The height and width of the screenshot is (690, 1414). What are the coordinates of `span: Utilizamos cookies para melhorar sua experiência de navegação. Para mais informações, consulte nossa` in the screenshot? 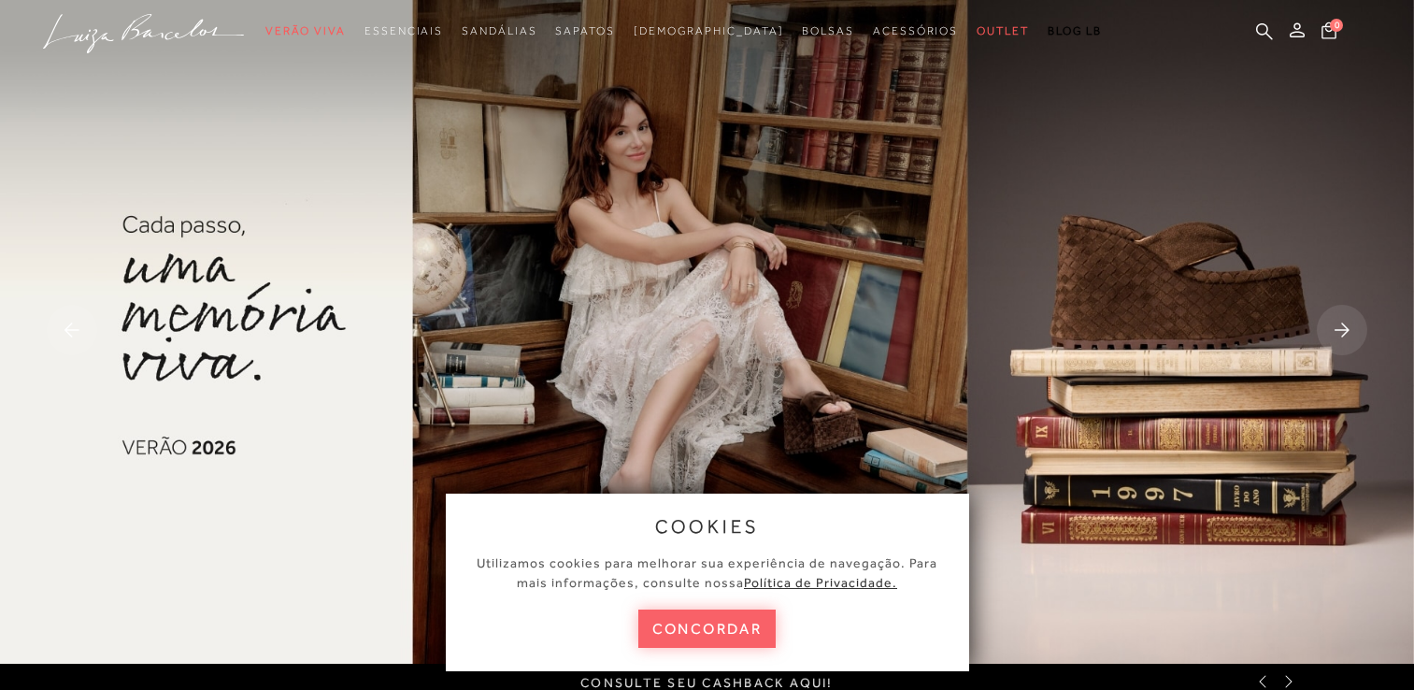 It's located at (707, 572).